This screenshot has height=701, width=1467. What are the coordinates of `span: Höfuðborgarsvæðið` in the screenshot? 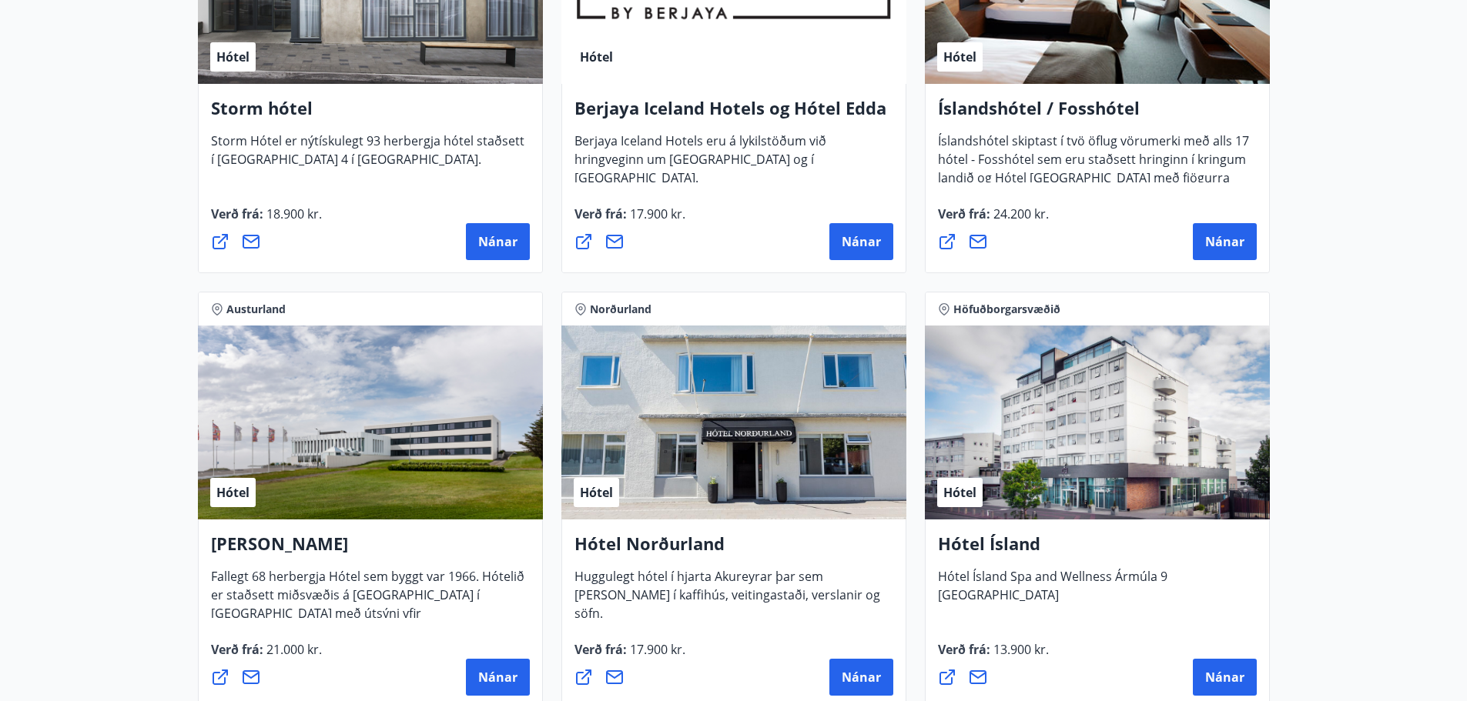 It's located at (1006, 310).